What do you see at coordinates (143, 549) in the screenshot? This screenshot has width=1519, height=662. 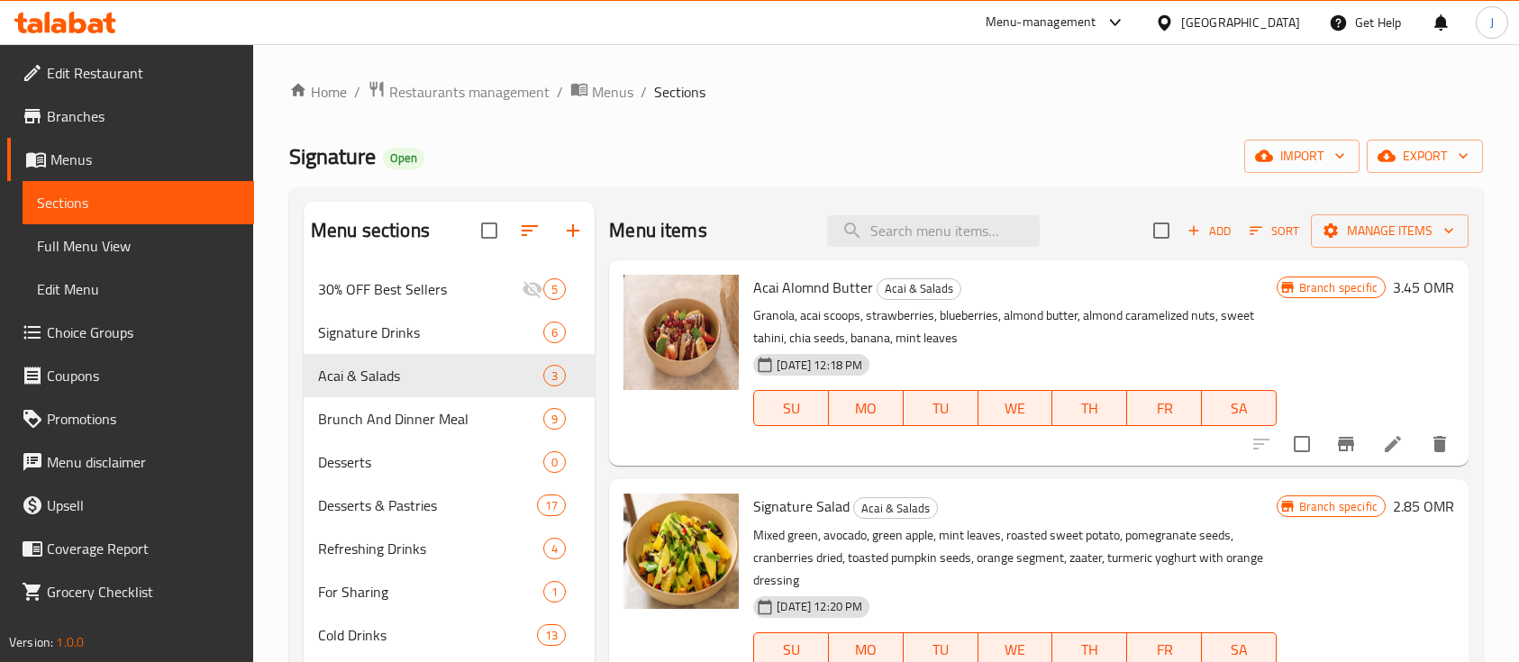 I see `span: Coverage Report` at bounding box center [143, 549].